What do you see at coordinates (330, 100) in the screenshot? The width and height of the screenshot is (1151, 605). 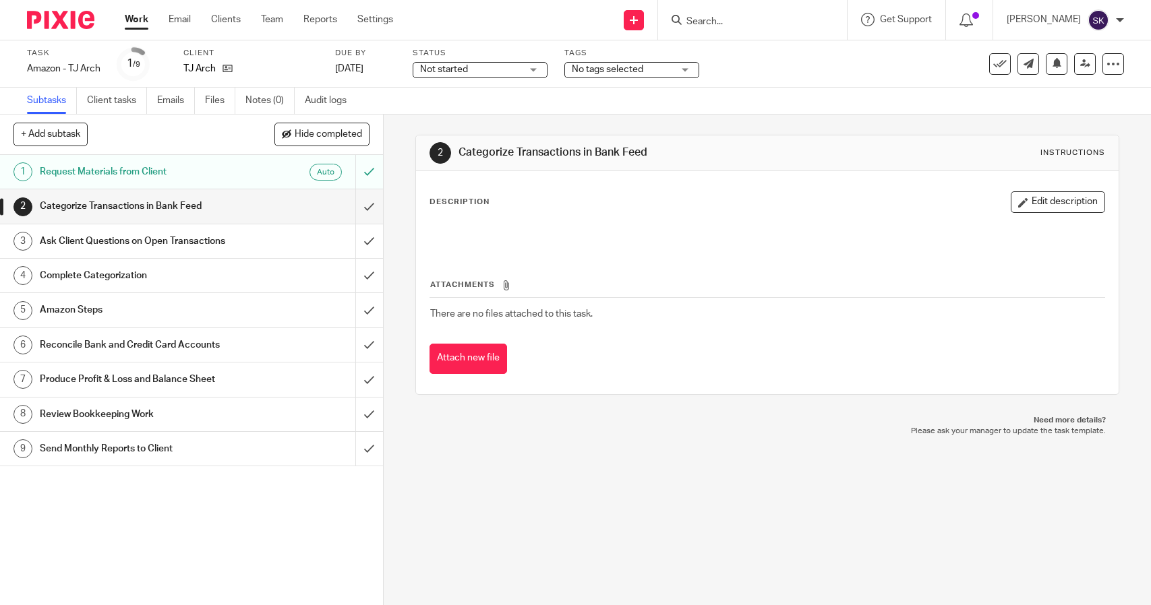 I see `a: Audit logs` at bounding box center [330, 100].